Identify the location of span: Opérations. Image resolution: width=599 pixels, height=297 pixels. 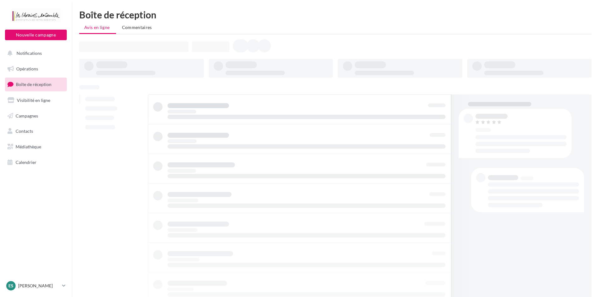
(27, 69).